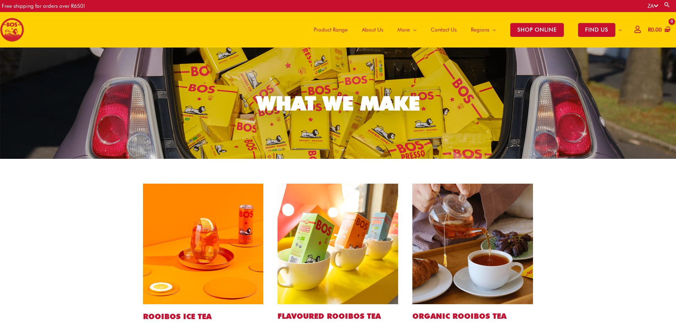  What do you see at coordinates (655, 30) in the screenshot?
I see `bdi: 0.00` at bounding box center [655, 30].